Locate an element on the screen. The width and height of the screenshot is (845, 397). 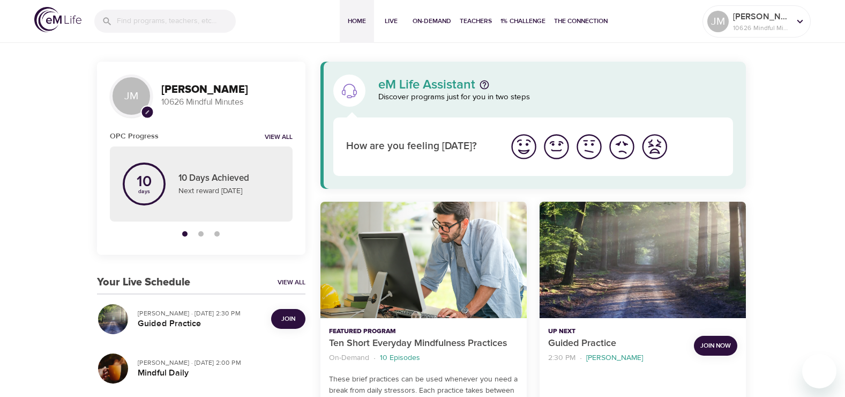
img: great is located at coordinates (524, 146).